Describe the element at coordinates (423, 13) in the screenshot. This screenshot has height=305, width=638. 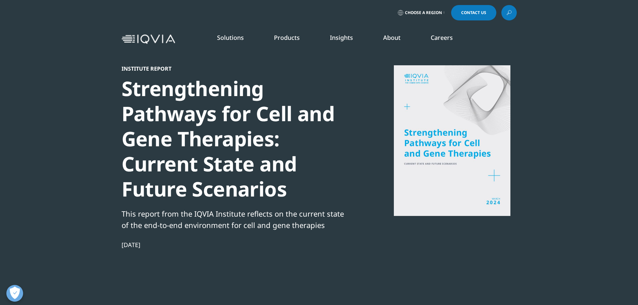
I see `span: Choose a Region` at that location.